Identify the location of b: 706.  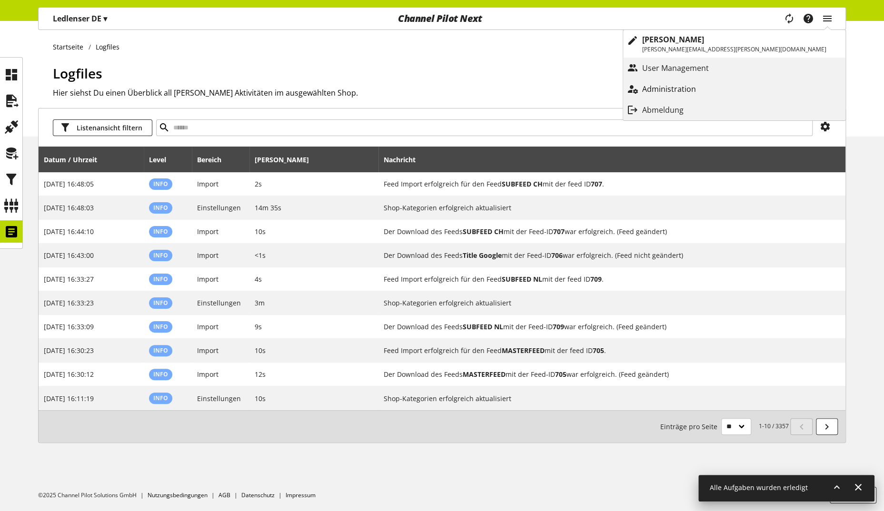
(557, 255).